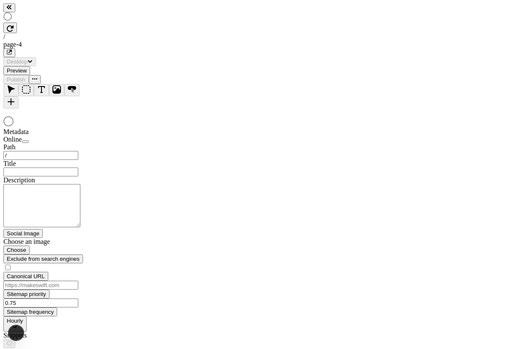  Describe the element at coordinates (23, 233) in the screenshot. I see `span: Social Image` at that location.